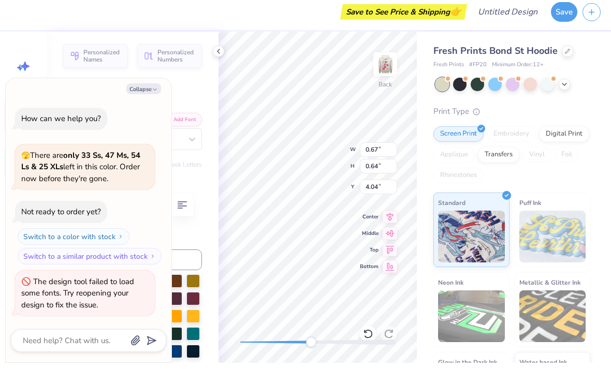 The width and height of the screenshot is (611, 369). I want to click on div: Print Type, so click(512, 118).